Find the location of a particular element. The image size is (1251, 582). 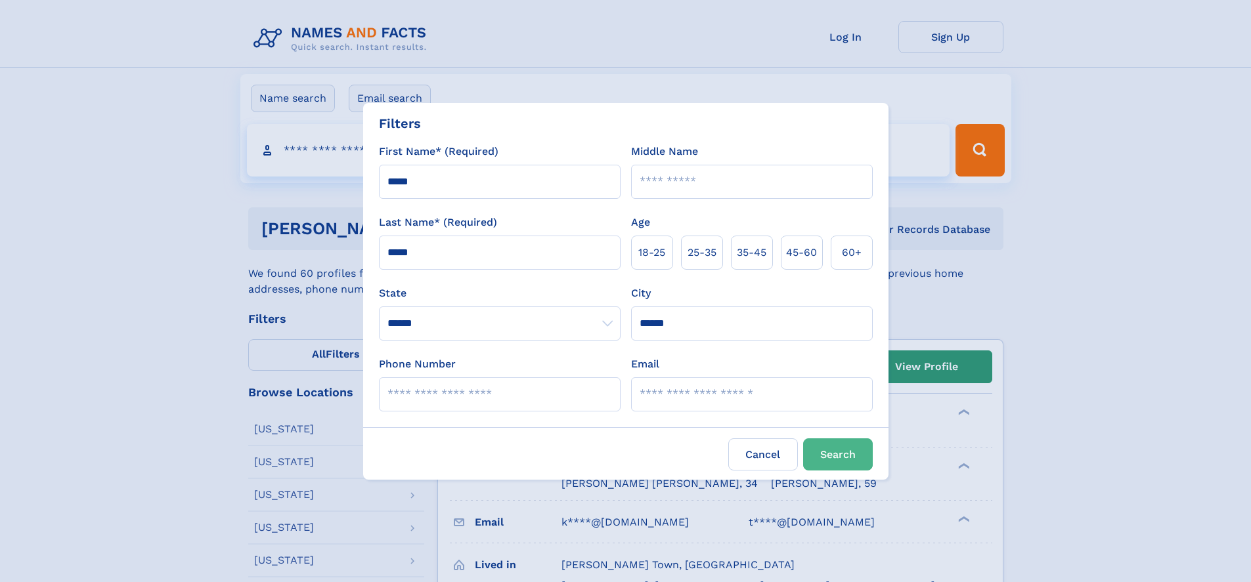

label: Last Name* (Required) is located at coordinates (438, 223).